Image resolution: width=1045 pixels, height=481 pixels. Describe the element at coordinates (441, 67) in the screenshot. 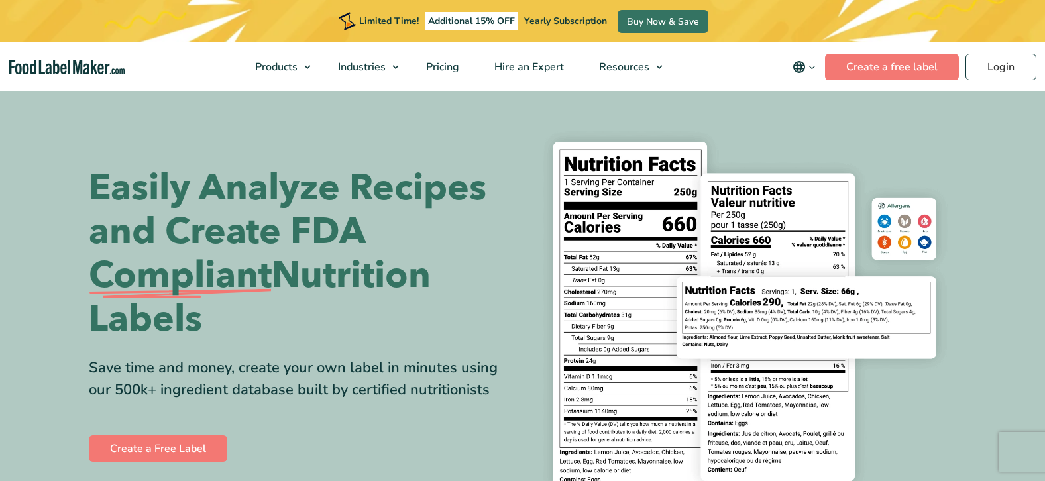

I see `a: Pricing` at that location.